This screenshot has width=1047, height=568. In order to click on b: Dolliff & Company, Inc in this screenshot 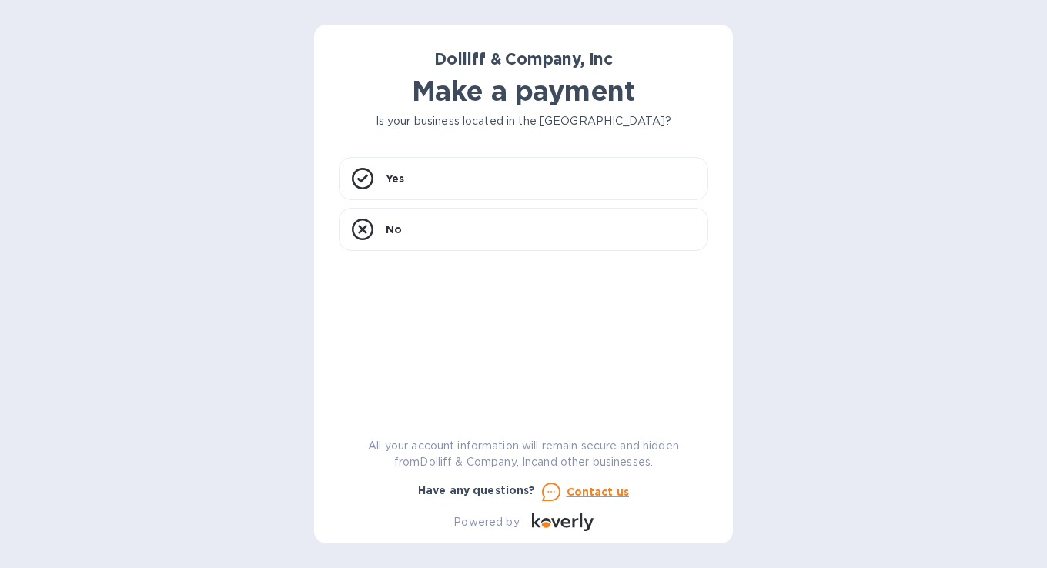, I will do `click(523, 59)`.